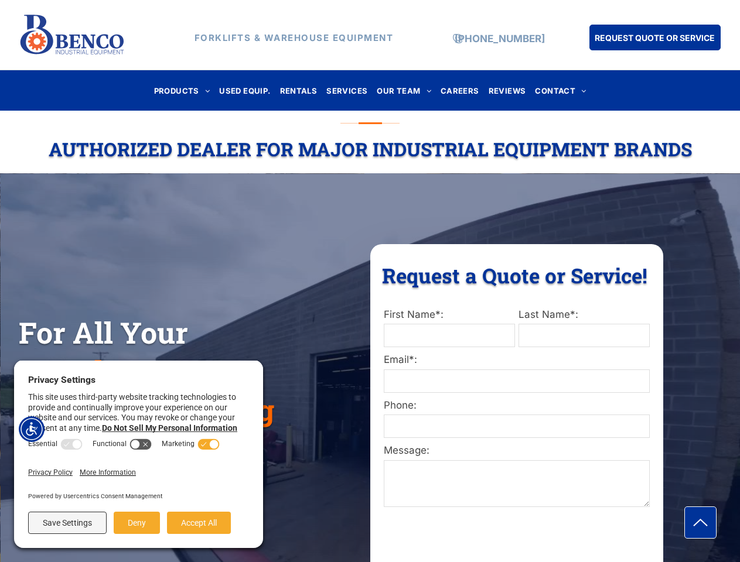  Describe the element at coordinates (244, 90) in the screenshot. I see `a: USED EQUIP.` at that location.